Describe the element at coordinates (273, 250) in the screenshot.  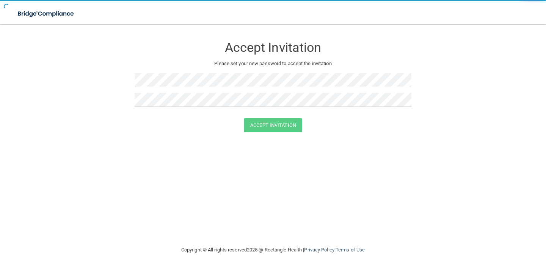
I see `div: Copyright © All rights reserved 2025 @ Rectangle Health | |` at that location.